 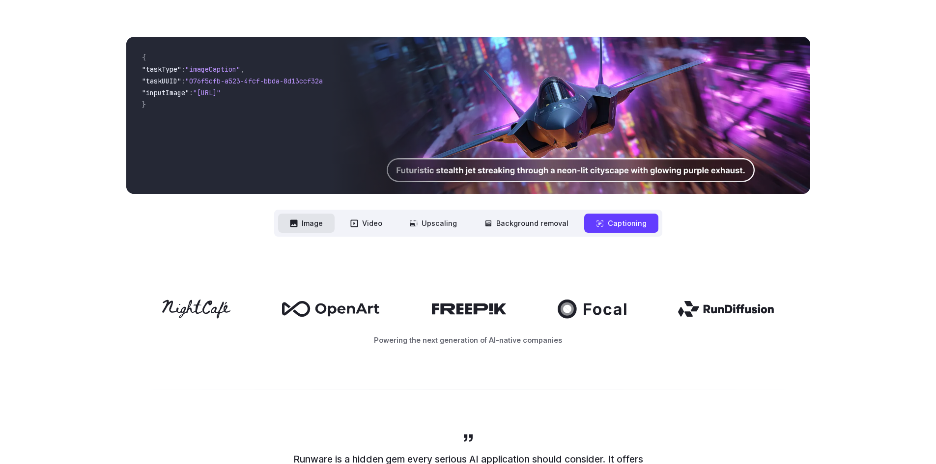 What do you see at coordinates (570, 115) in the screenshot?
I see `img: Futuristic stealth jet streaking through a neon-lit cityscape with glowing purple exhaust` at bounding box center [570, 115].